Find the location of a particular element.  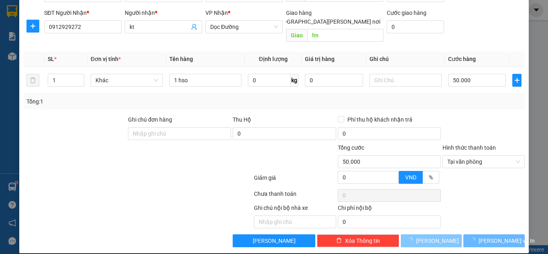

input: Nhập ghi chú is located at coordinates (295, 222).